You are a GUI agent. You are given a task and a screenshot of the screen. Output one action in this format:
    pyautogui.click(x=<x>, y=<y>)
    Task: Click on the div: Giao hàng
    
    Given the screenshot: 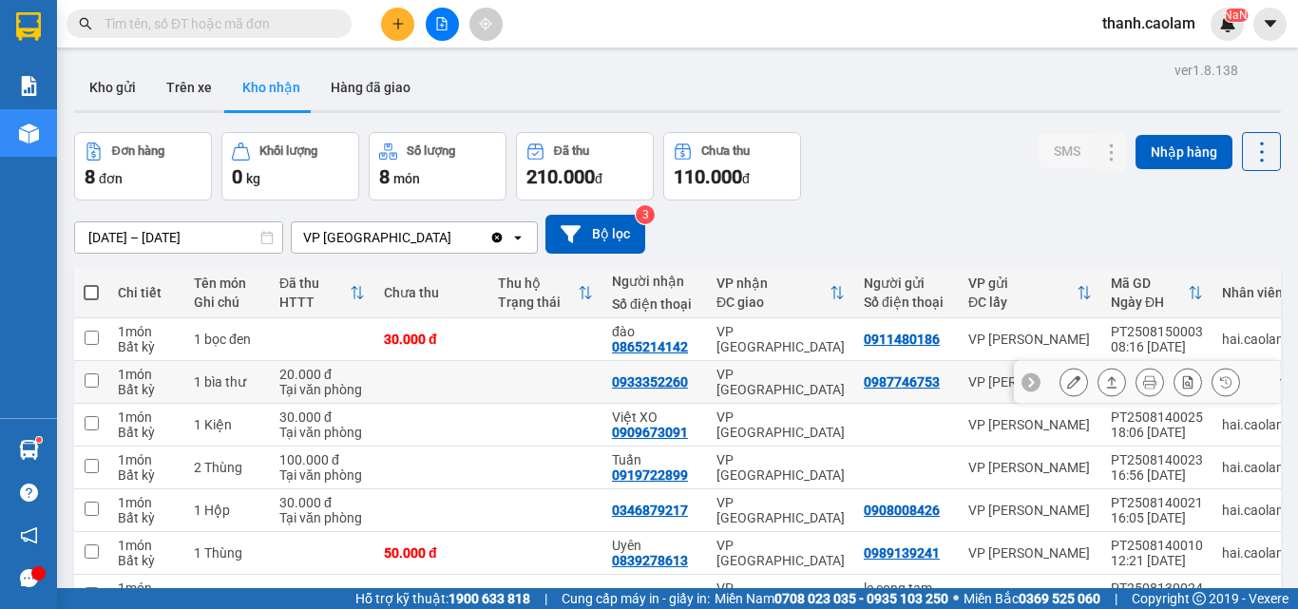 What is the action you would take?
    pyautogui.click(x=1112, y=382)
    